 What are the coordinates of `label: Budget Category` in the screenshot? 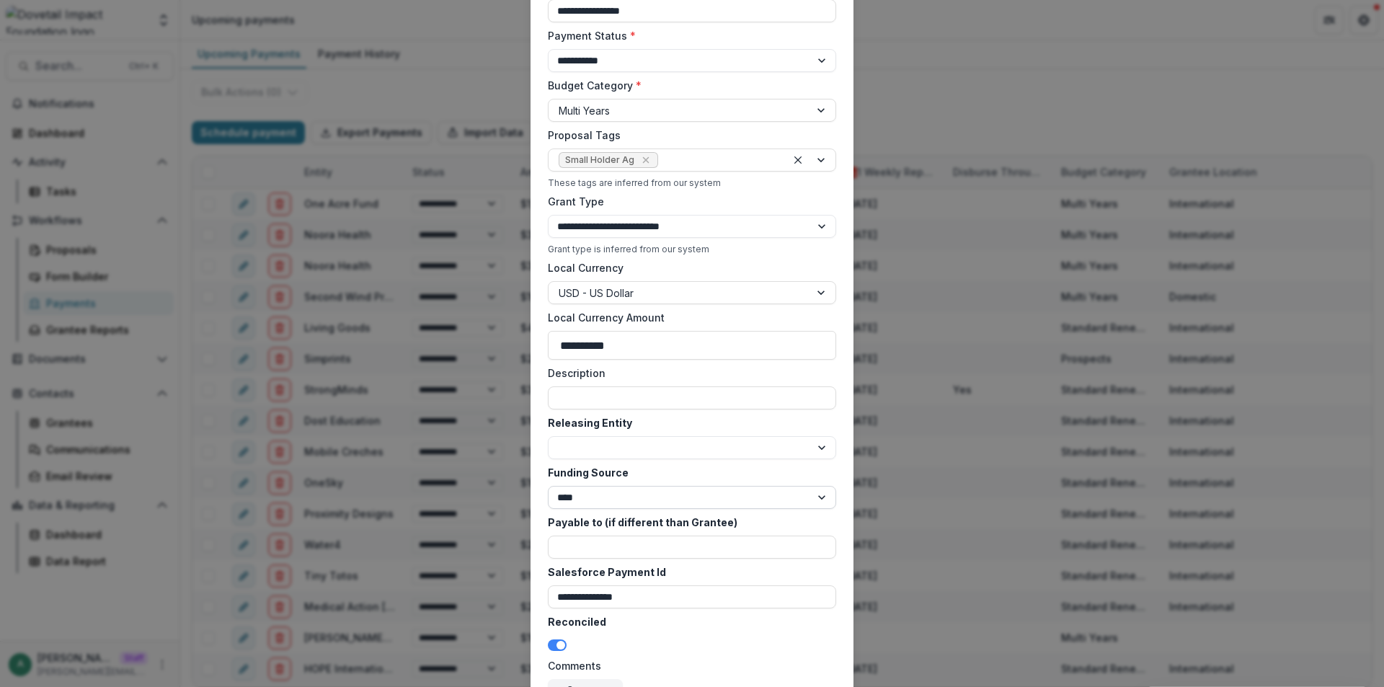 It's located at (688, 85).